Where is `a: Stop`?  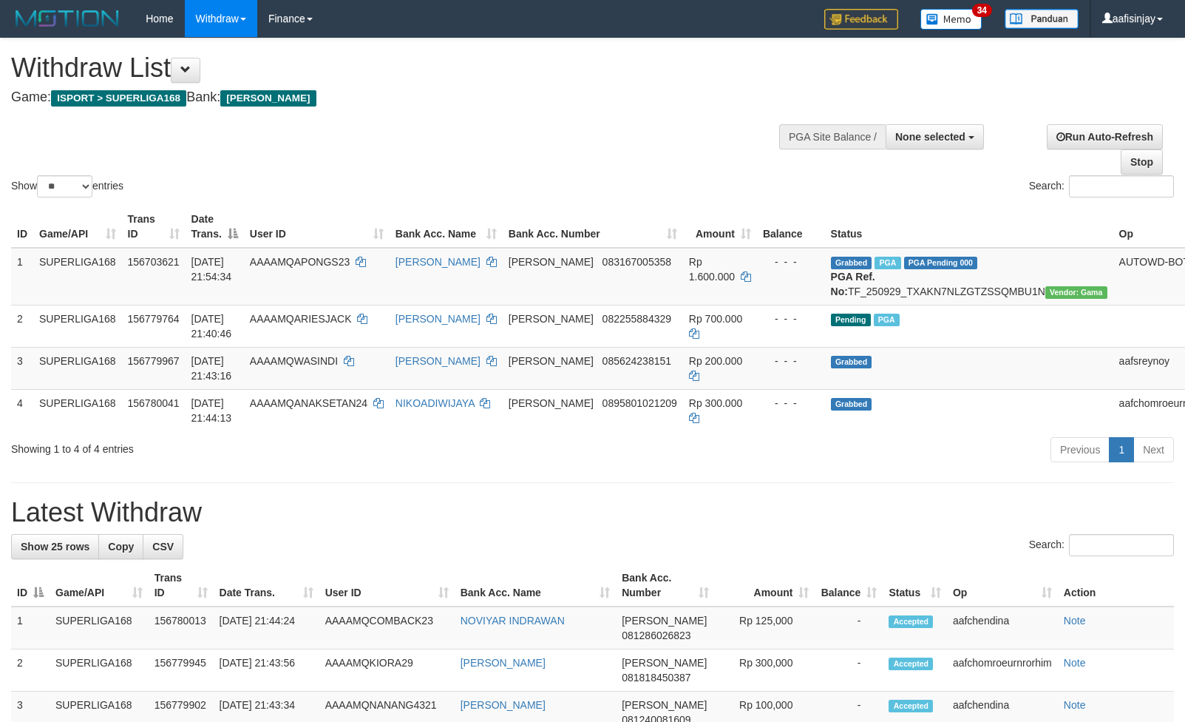 a: Stop is located at coordinates (1141, 162).